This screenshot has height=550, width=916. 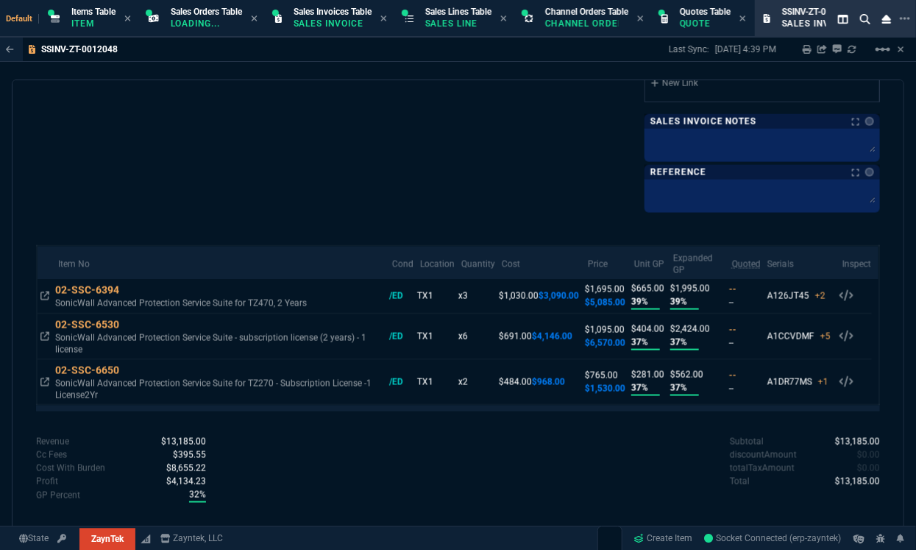 What do you see at coordinates (648, 375) in the screenshot?
I see `p: $281.00` at bounding box center [648, 375].